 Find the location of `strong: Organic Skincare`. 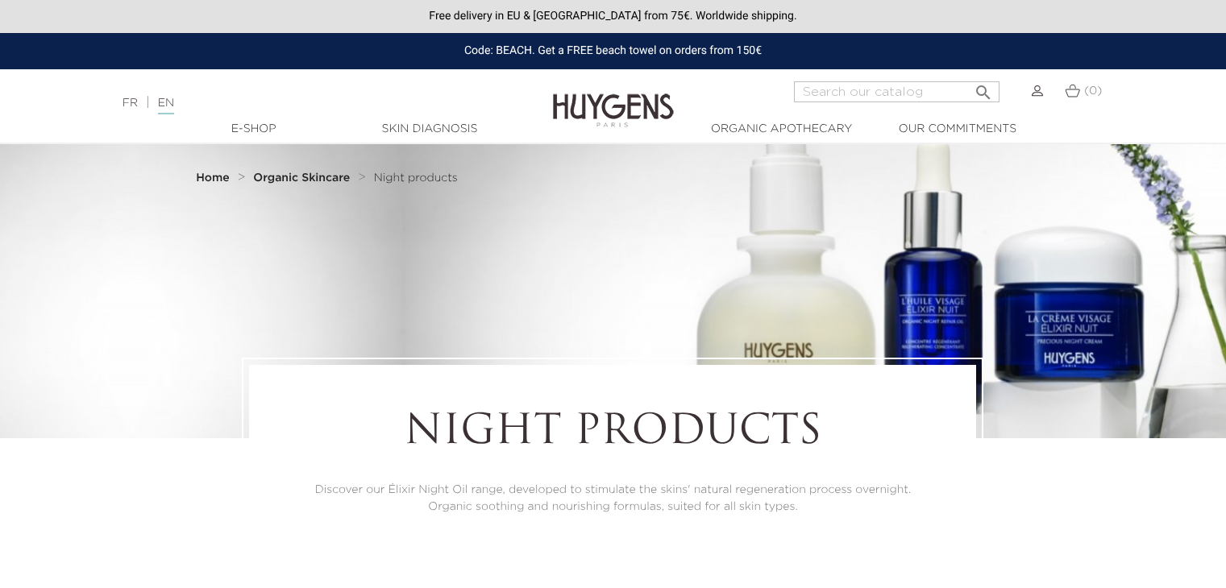

strong: Organic Skincare is located at coordinates (301, 178).